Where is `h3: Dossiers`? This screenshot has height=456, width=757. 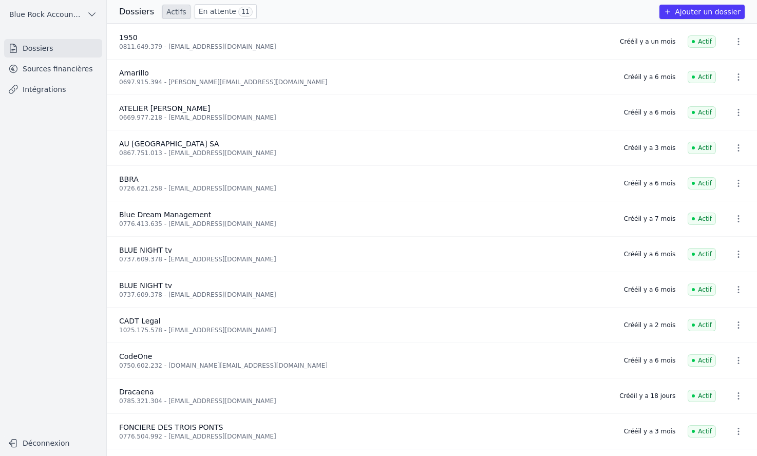
h3: Dossiers is located at coordinates (137, 12).